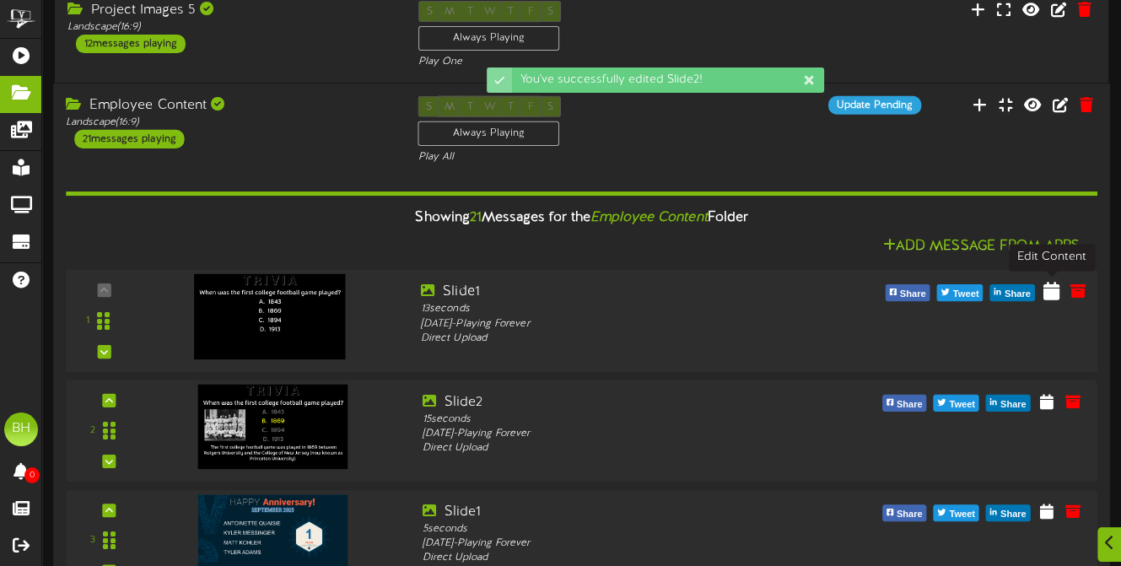  I want to click on span: 0, so click(32, 475).